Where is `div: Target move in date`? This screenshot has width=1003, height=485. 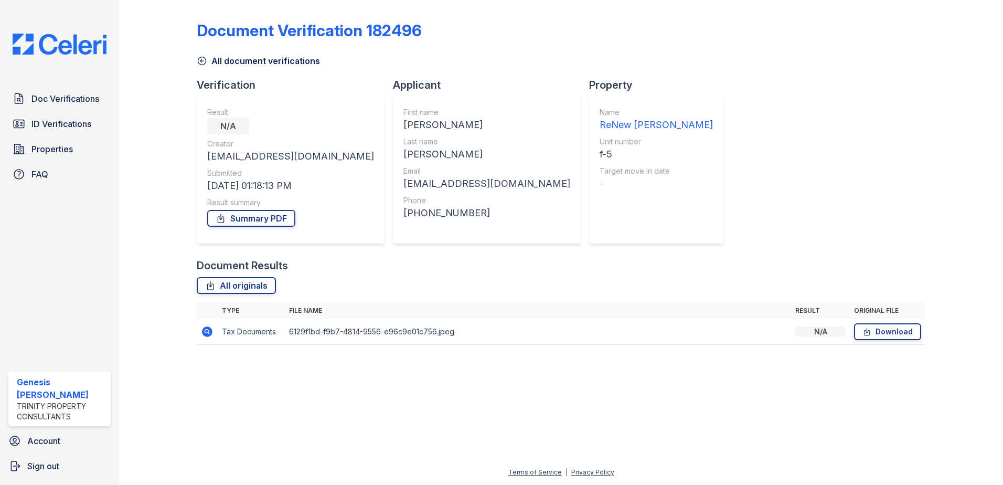 div: Target move in date is located at coordinates (656, 171).